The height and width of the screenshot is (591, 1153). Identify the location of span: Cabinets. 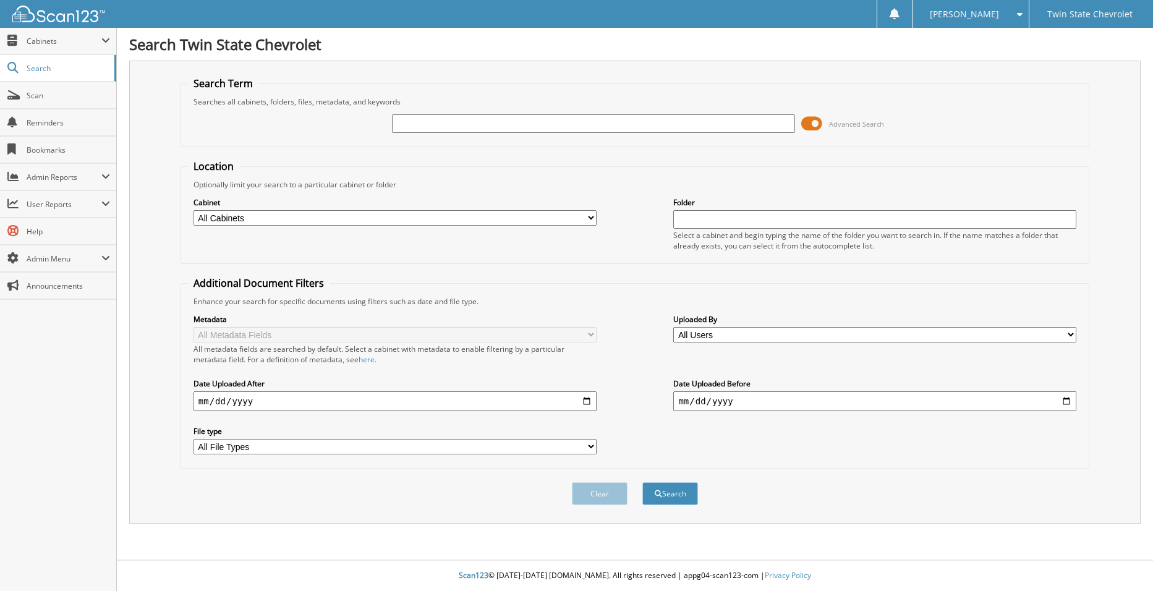
(64, 41).